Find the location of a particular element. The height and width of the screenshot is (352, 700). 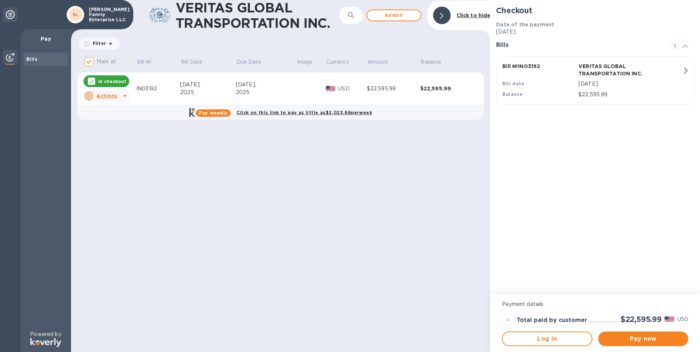

b: Pay weekly is located at coordinates (213, 113).